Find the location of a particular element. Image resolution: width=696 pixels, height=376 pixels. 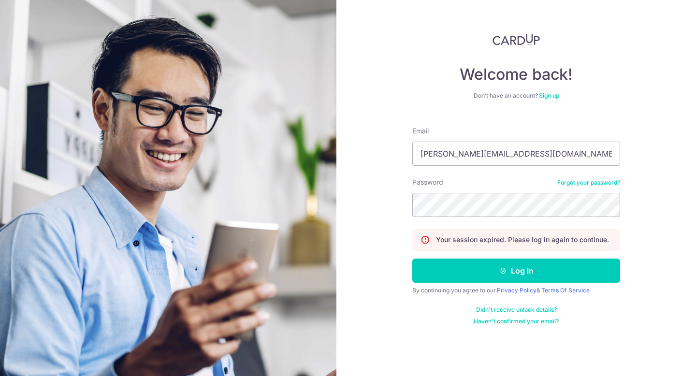

a: Haven't confirmed your email? is located at coordinates (516, 321).